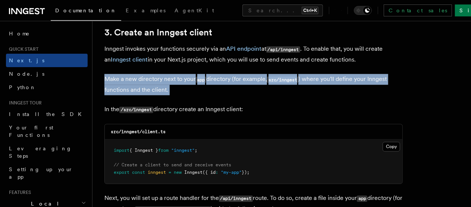 The height and width of the screenshot is (207, 471). I want to click on a: Install the SDK, so click(47, 114).